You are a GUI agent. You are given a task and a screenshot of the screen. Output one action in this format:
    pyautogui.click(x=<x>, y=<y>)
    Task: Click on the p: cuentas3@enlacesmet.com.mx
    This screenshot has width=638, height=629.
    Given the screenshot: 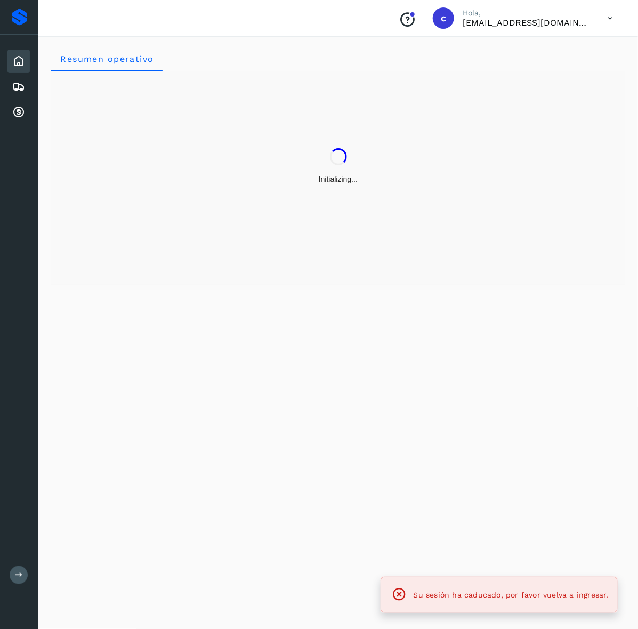 What is the action you would take?
    pyautogui.click(x=527, y=22)
    